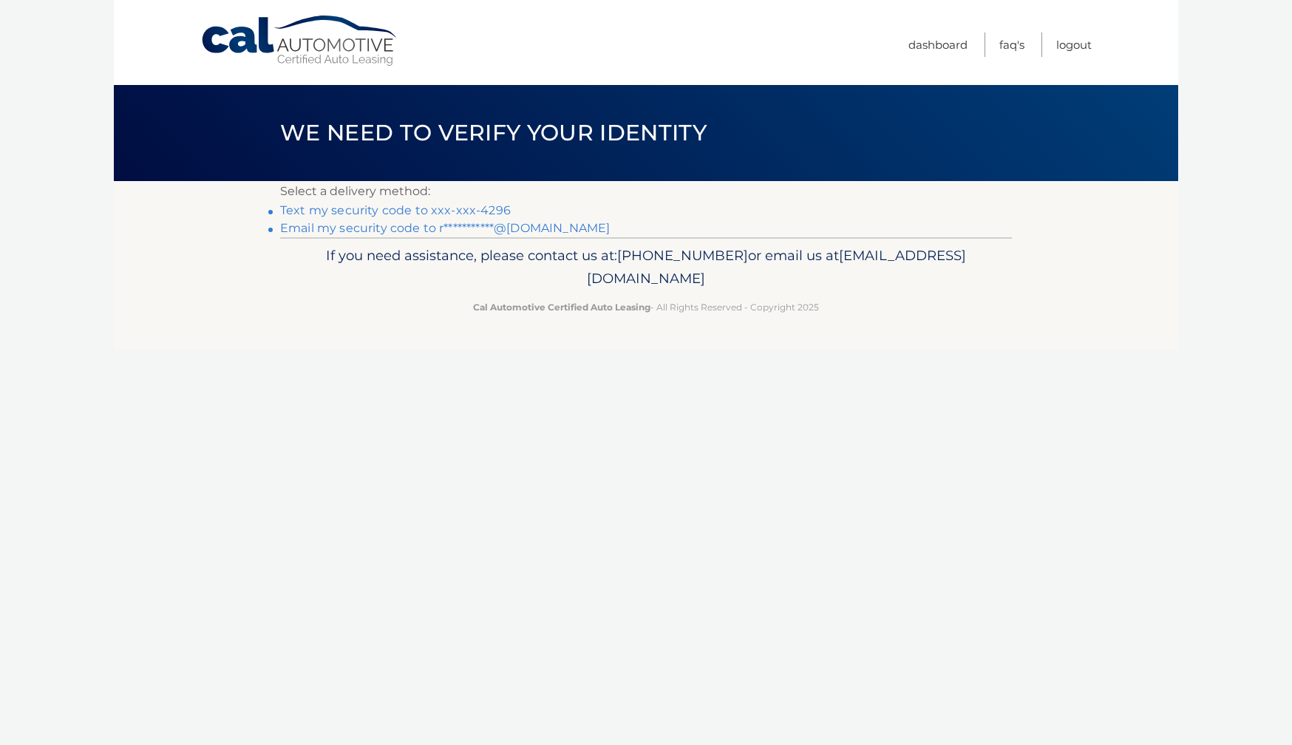 The height and width of the screenshot is (745, 1292). I want to click on p: - All Rights Reserved - Copyright 2025, so click(646, 307).